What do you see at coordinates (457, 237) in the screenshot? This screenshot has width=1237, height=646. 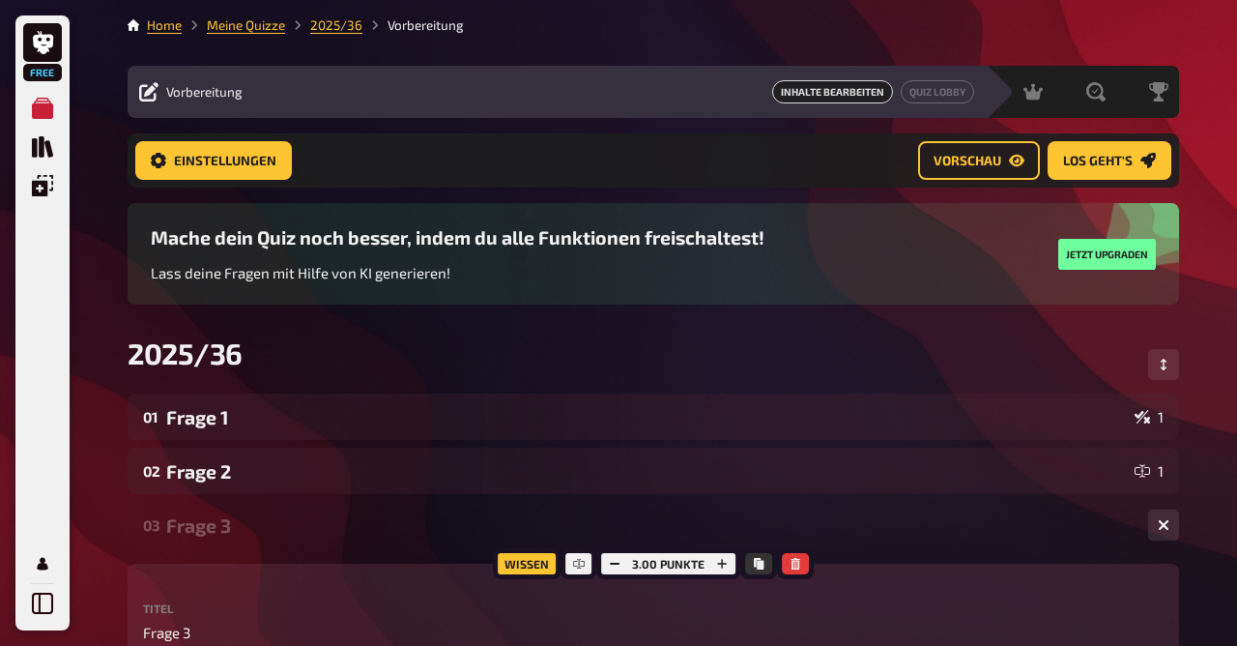 I see `h3: Mache dein Quiz noch besser, indem du alle Funktionen freischaltest!` at bounding box center [457, 237].